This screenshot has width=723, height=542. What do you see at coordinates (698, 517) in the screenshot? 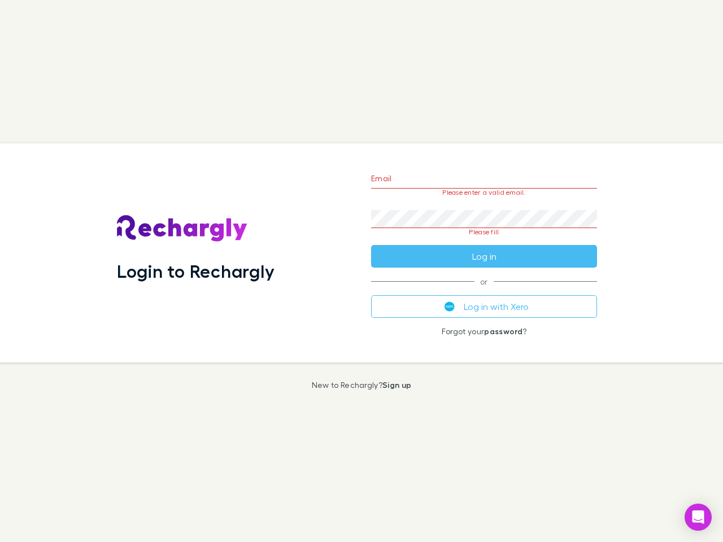
I see `div: Open Intercom Messenger` at bounding box center [698, 517].